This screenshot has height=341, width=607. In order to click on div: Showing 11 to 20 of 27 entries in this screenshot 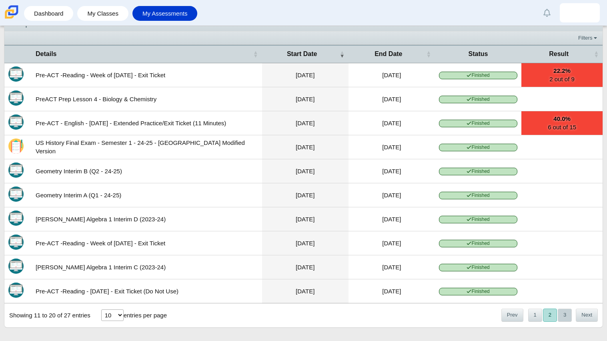, I will do `click(47, 315)`.